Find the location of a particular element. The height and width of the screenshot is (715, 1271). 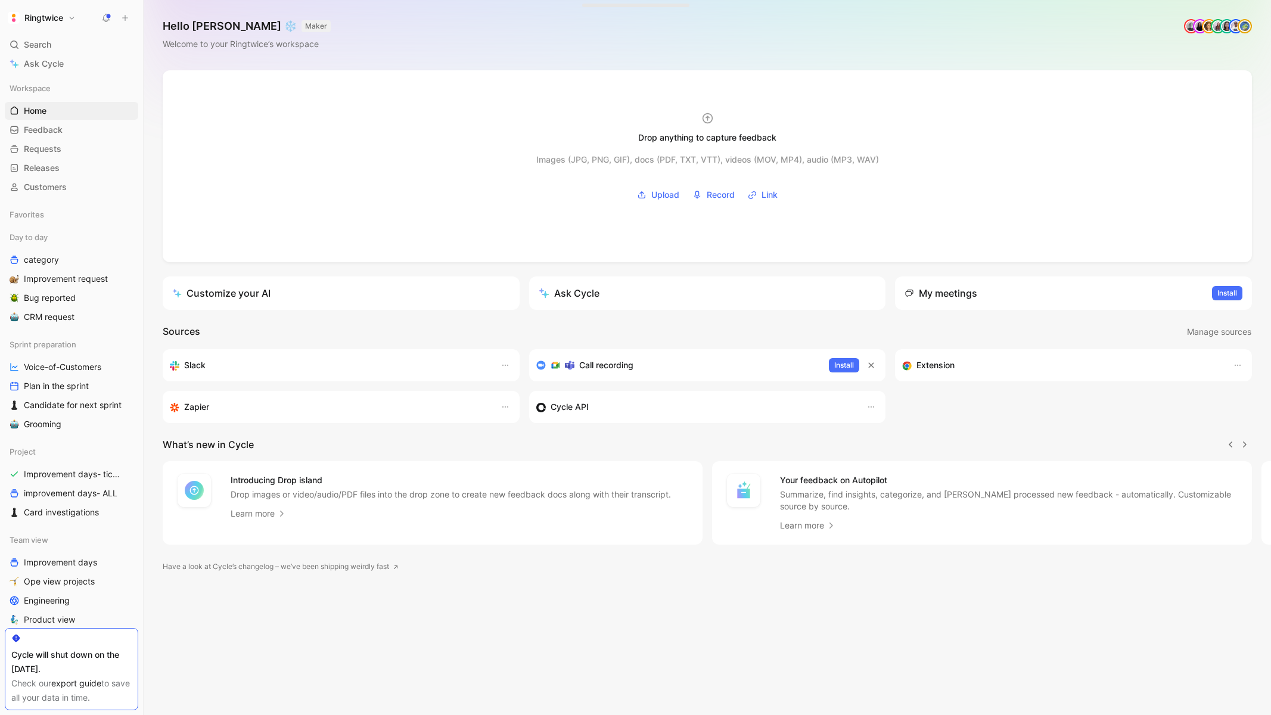

span: Ope view projects is located at coordinates (59, 582).